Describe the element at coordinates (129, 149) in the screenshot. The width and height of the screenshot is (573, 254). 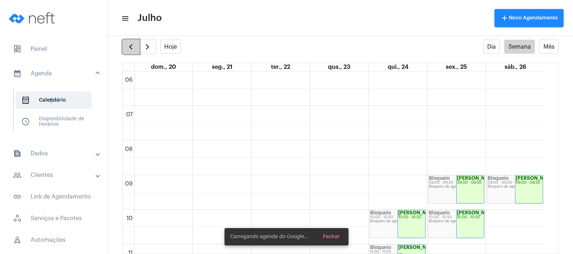
I see `div: 08` at that location.